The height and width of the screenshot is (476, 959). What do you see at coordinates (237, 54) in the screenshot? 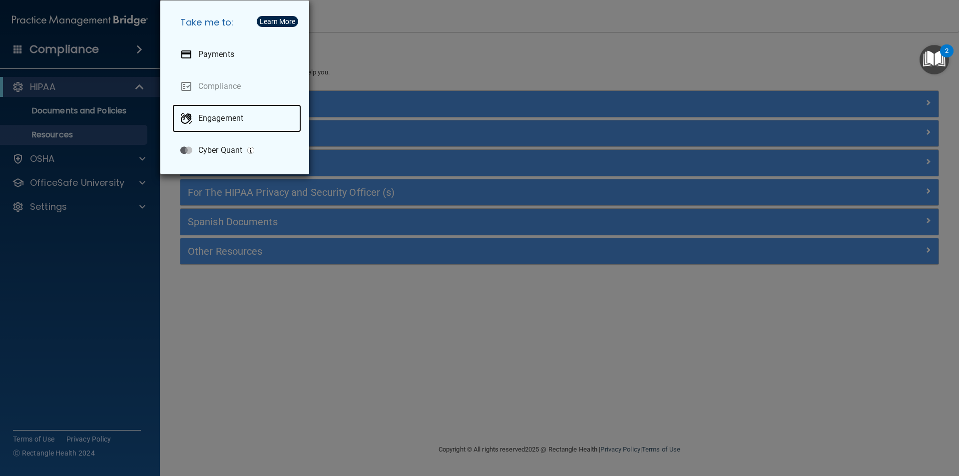
I see `a: Payments` at bounding box center [237, 54].